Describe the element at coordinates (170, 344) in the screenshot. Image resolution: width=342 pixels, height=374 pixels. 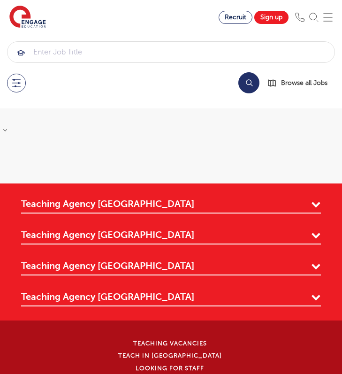
I see `a: Teaching Vacancies` at that location.